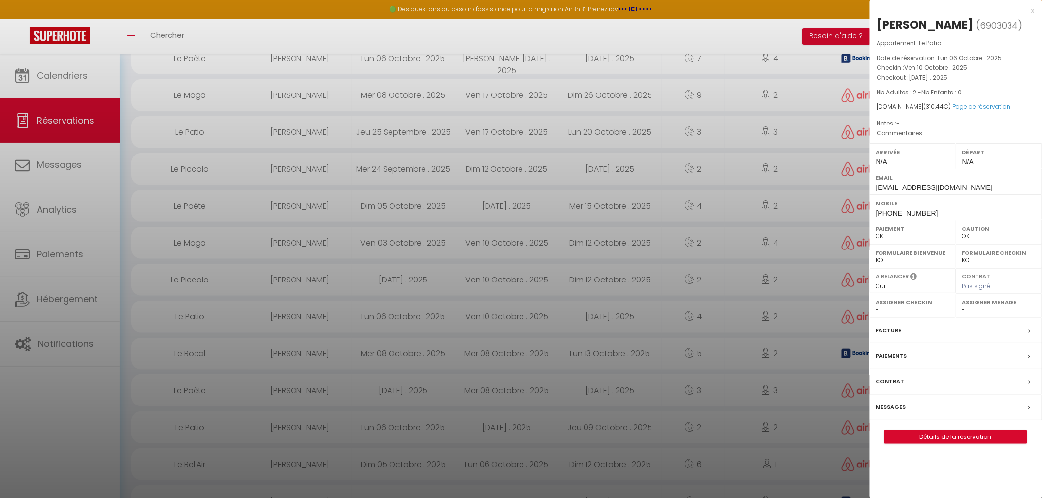 The height and width of the screenshot is (498, 1042). I want to click on label: Paiements, so click(891, 356).